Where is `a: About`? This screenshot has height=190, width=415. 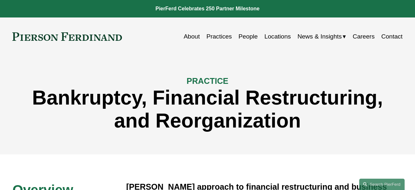
a: About is located at coordinates (191, 37).